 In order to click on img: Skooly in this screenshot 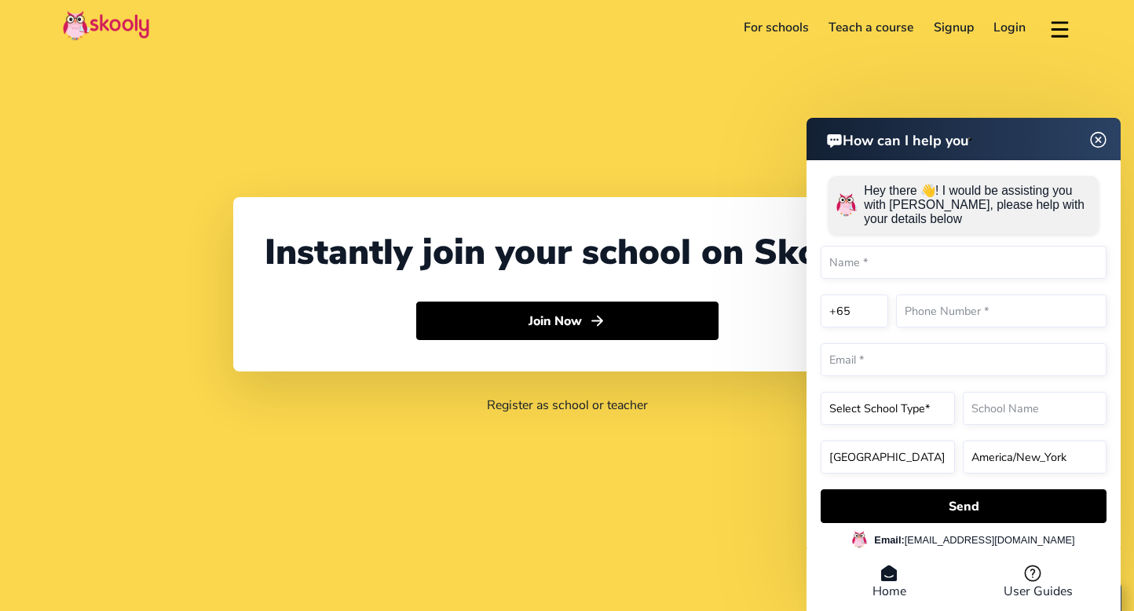, I will do `click(106, 25)`.